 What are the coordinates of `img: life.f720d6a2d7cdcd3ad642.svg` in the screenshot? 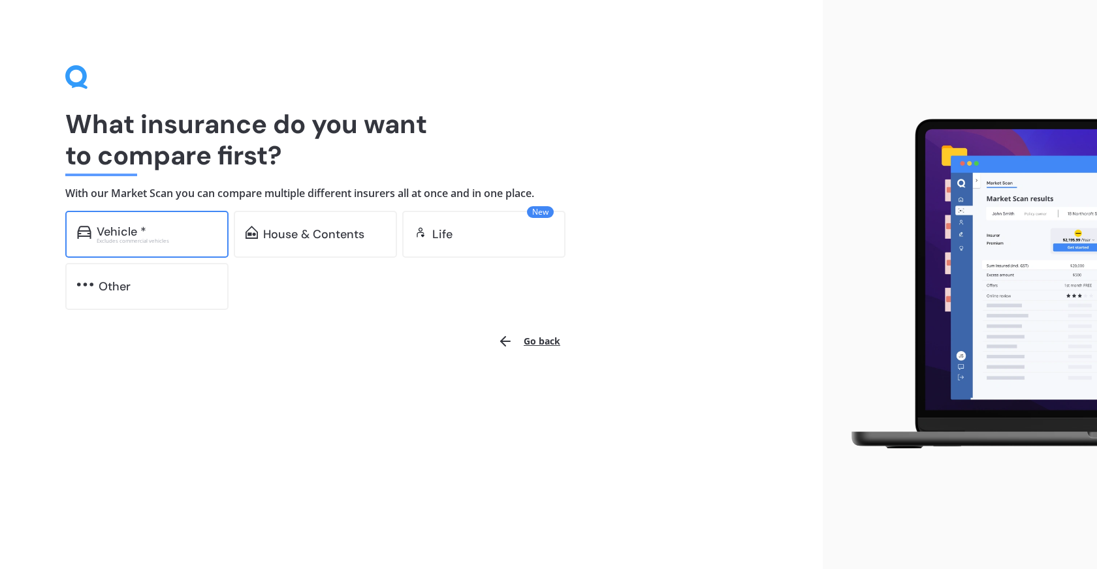 It's located at (421, 232).